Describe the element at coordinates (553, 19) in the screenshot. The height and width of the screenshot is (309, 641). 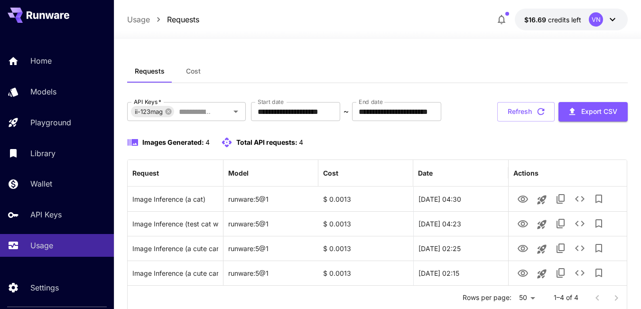
I see `div: $16.69235` at that location.